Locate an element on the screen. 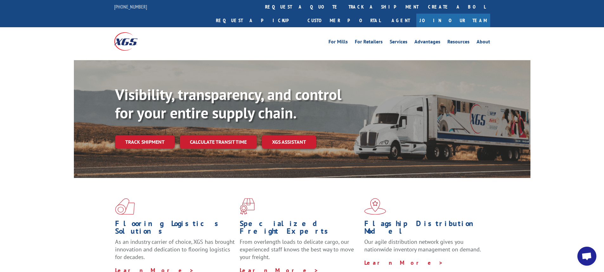 This screenshot has width=604, height=272. h1: Specialized Freight Experts is located at coordinates (300, 229).